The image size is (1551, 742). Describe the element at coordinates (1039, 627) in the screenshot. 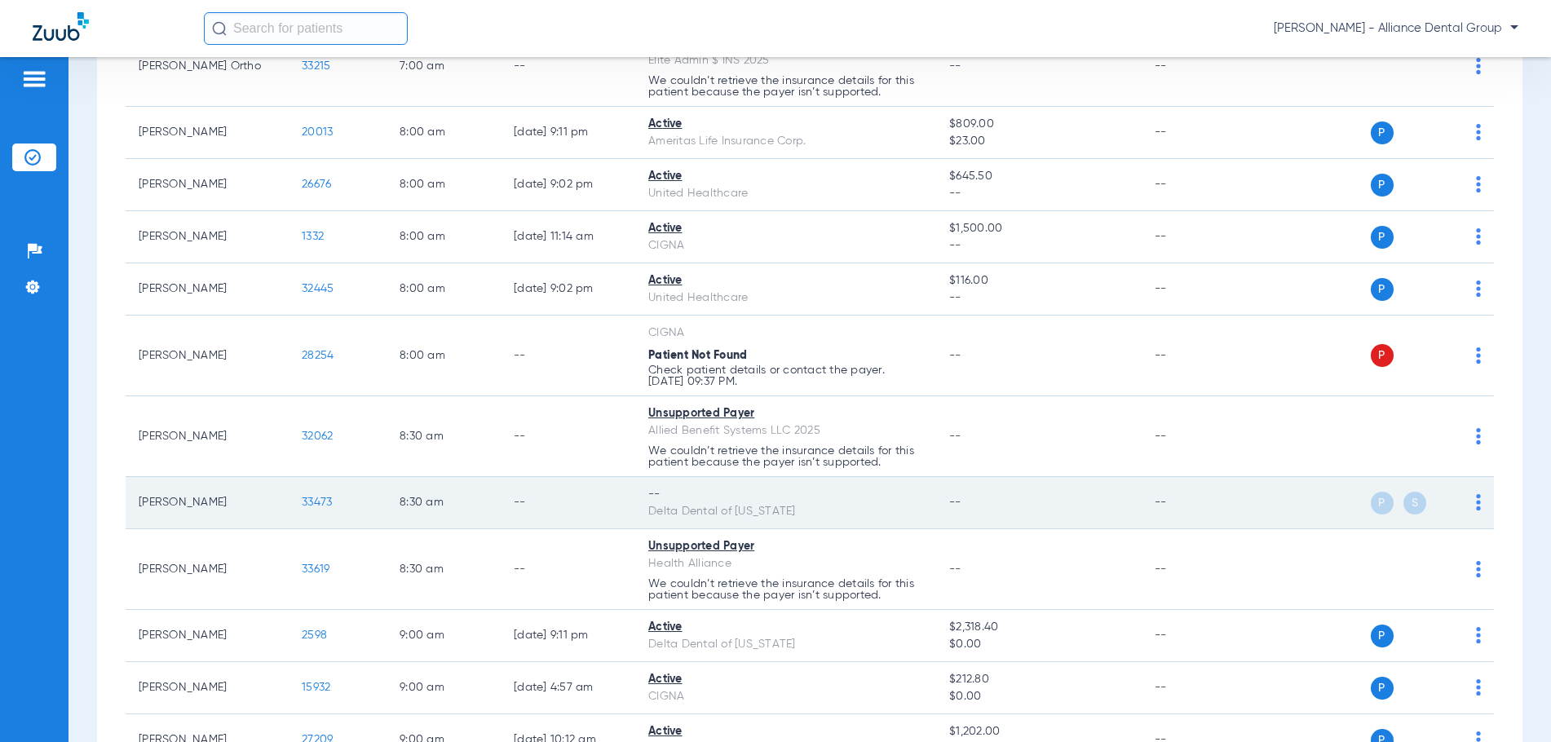

I see `span: $2,318.40` at that location.